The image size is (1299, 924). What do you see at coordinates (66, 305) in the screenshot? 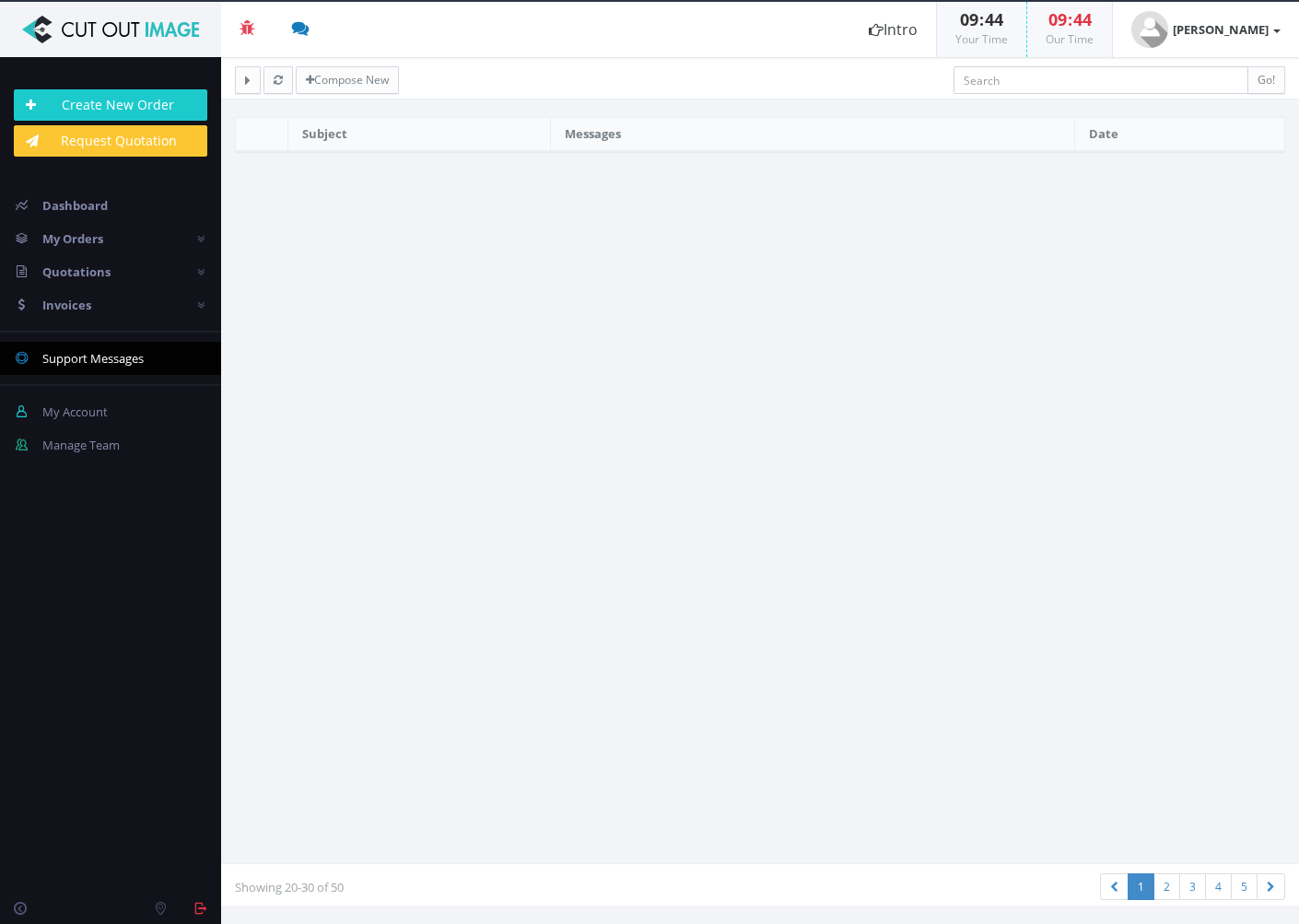
I see `span: Invoices` at bounding box center [66, 305].